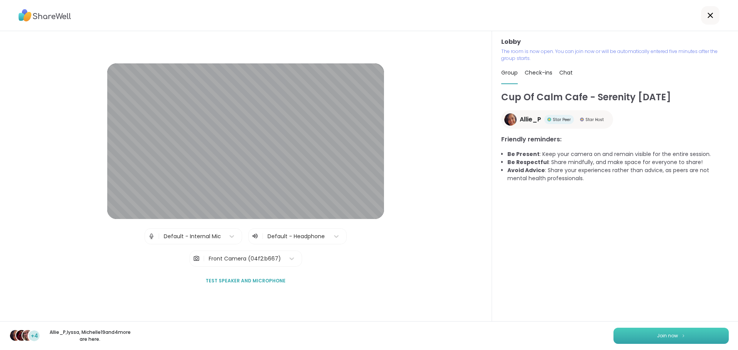  I want to click on h3: Lobby, so click(615, 42).